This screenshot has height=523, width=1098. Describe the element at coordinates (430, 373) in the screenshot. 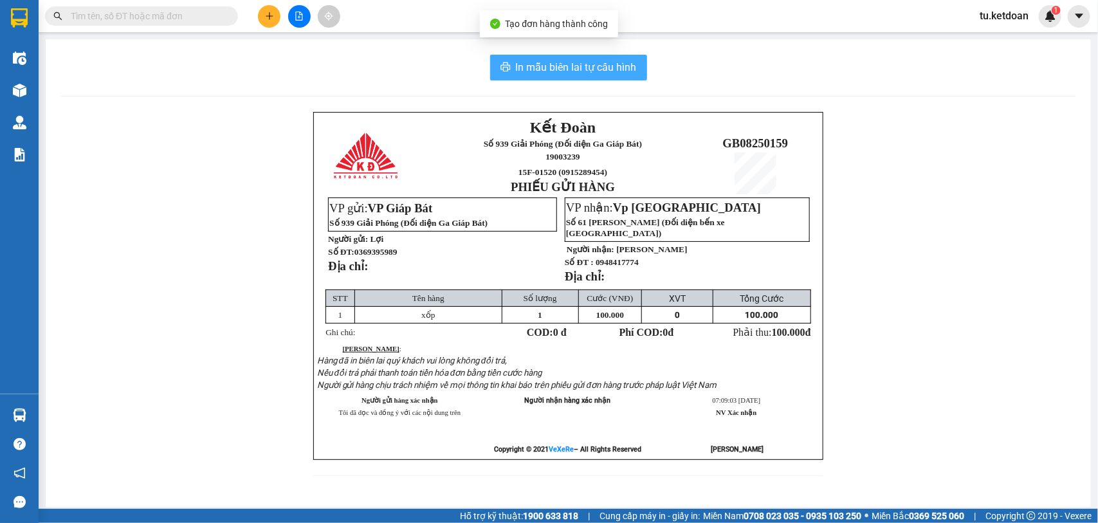

I see `span: Nếu đổi trả phải thanh toán tiền hóa đơn bằng tiền cước hàng` at that location.